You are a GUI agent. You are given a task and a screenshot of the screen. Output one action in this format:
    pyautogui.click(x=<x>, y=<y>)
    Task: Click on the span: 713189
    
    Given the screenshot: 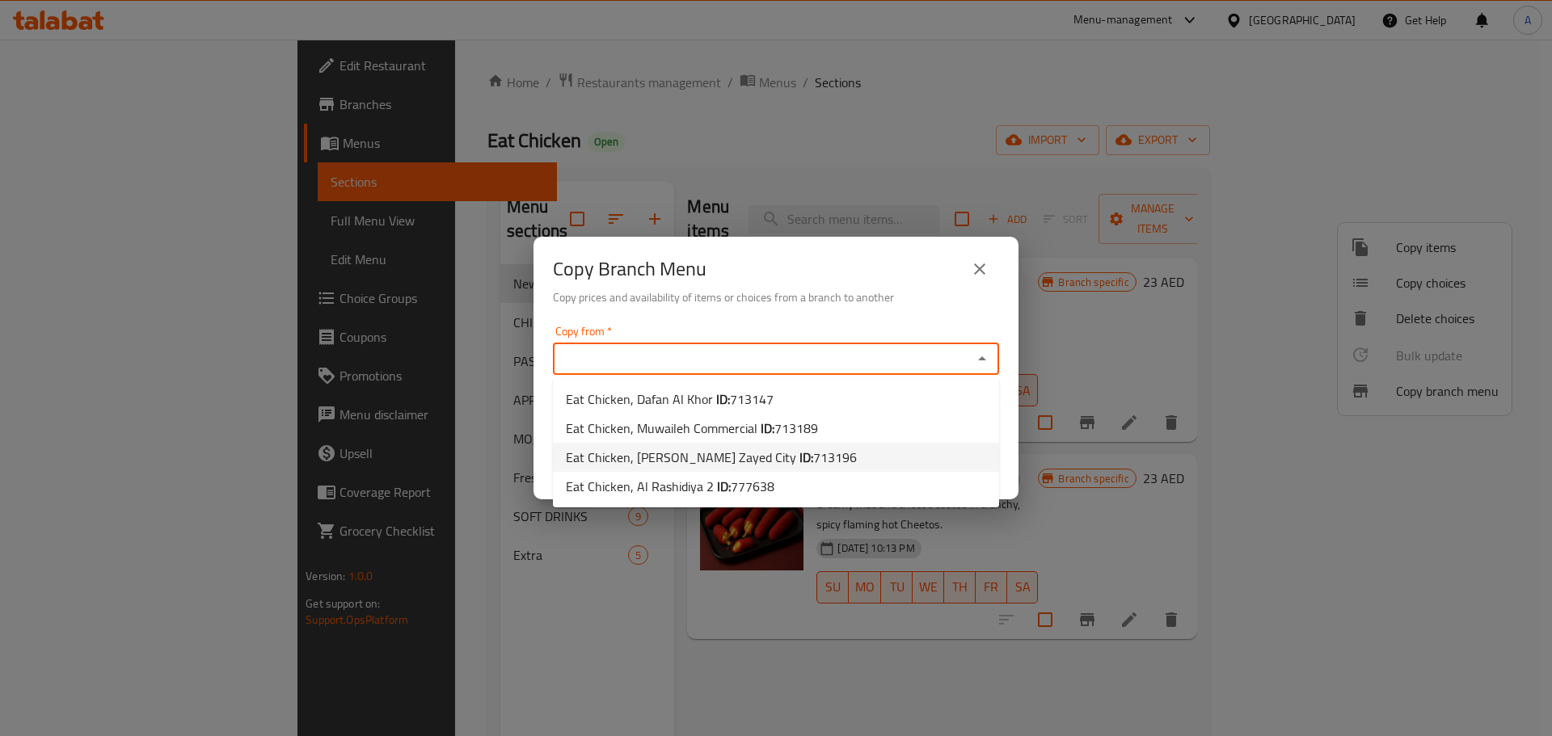 What is the action you would take?
    pyautogui.click(x=796, y=428)
    